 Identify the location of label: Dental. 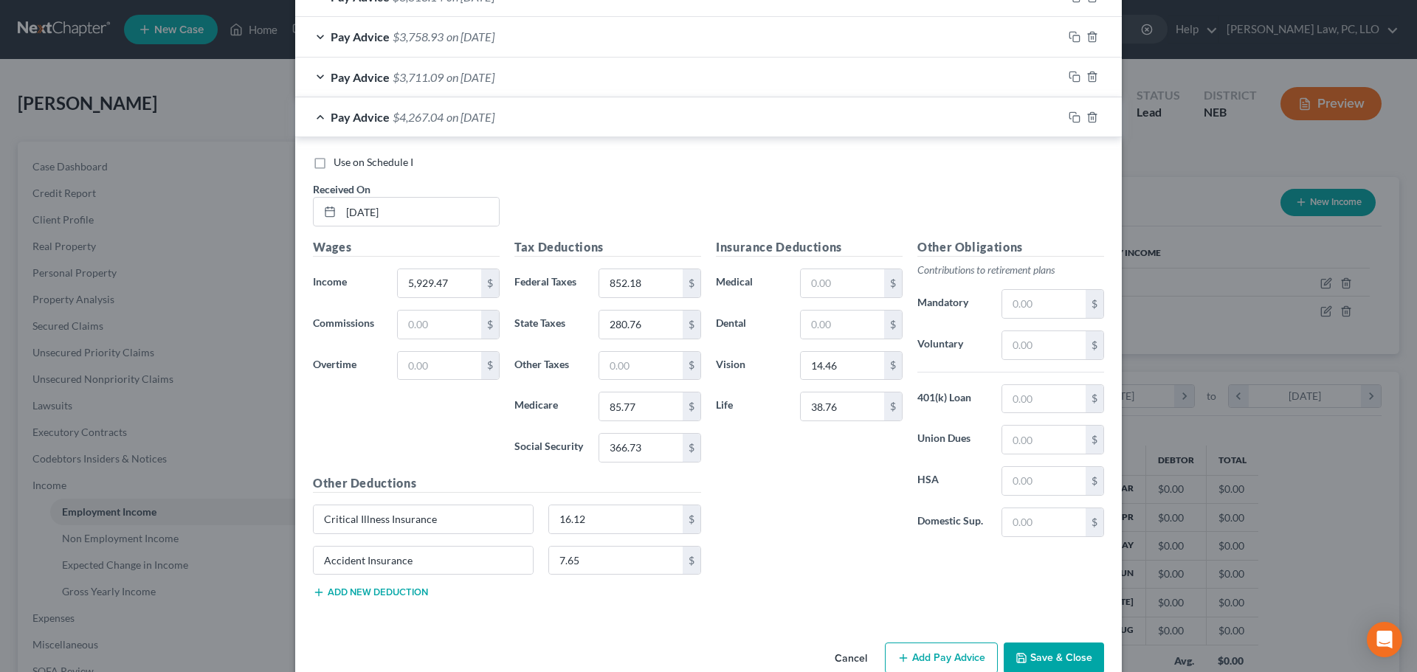
(751, 325).